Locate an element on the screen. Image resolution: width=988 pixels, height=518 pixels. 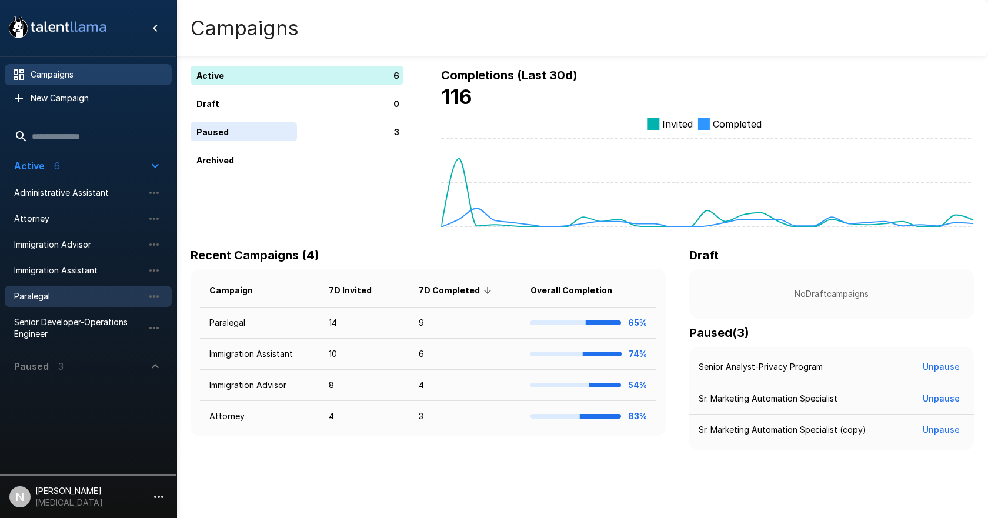
td: 10 is located at coordinates (364, 354).